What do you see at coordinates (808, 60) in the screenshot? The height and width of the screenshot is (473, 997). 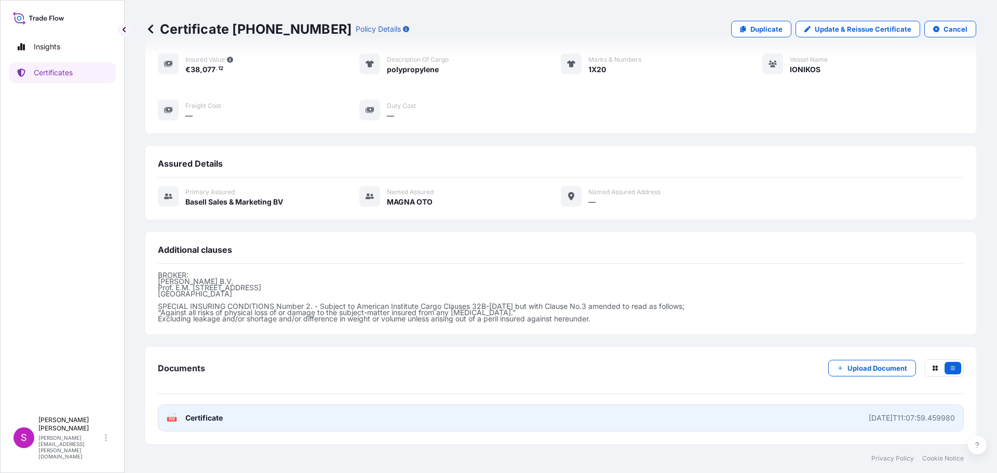 I see `span: Vessel Name` at bounding box center [808, 60].